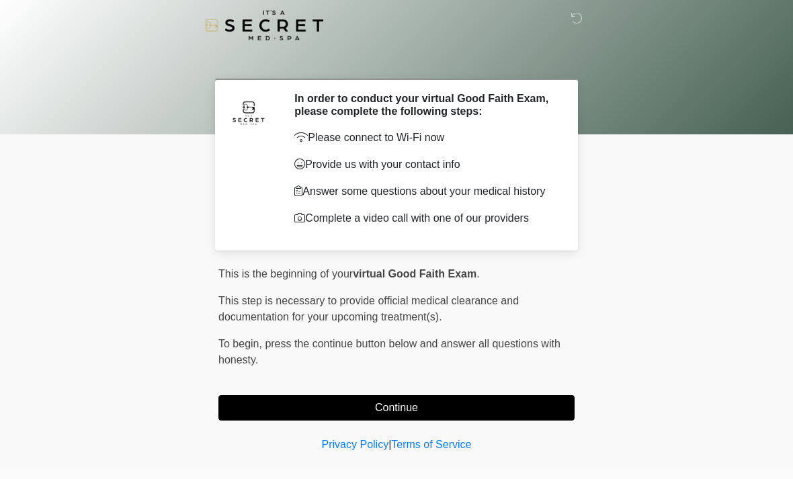  What do you see at coordinates (424, 105) in the screenshot?
I see `h2: In order to conduct your virtual Good Faith Exam, please complete the following steps:` at bounding box center [424, 105].